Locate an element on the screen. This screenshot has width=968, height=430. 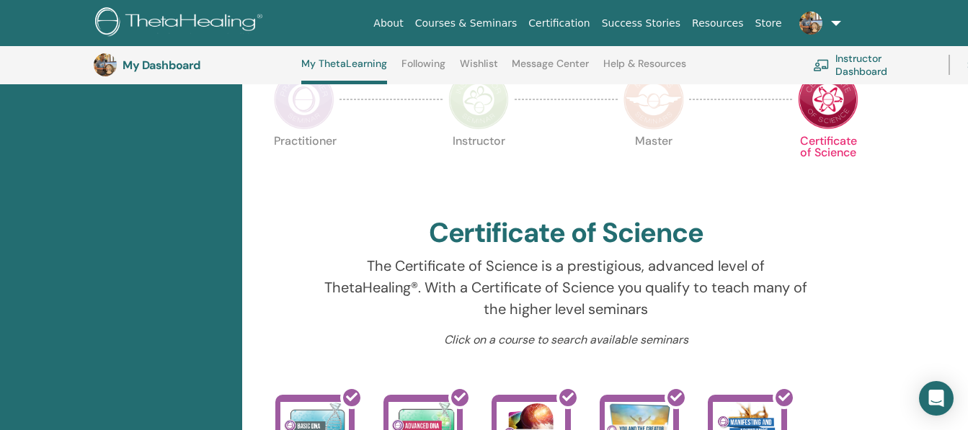
a: Help & Resources is located at coordinates (644, 69).